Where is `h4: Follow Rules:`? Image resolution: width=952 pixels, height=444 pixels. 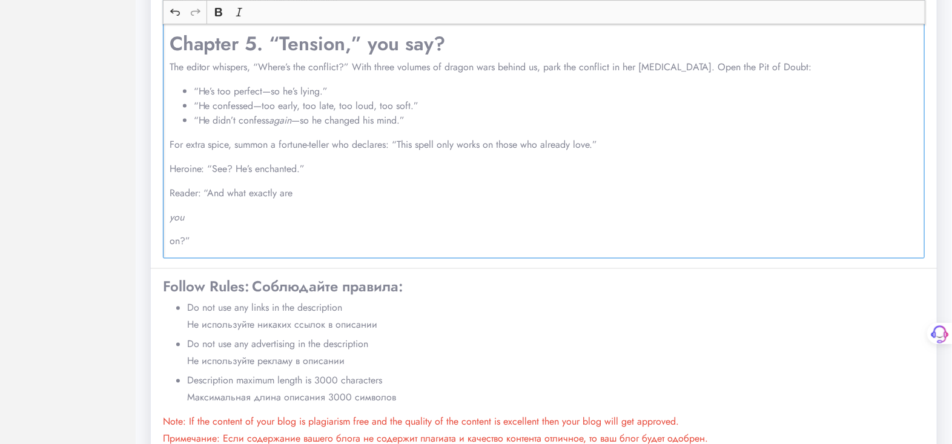
h4: Follow Rules: is located at coordinates (544, 287).